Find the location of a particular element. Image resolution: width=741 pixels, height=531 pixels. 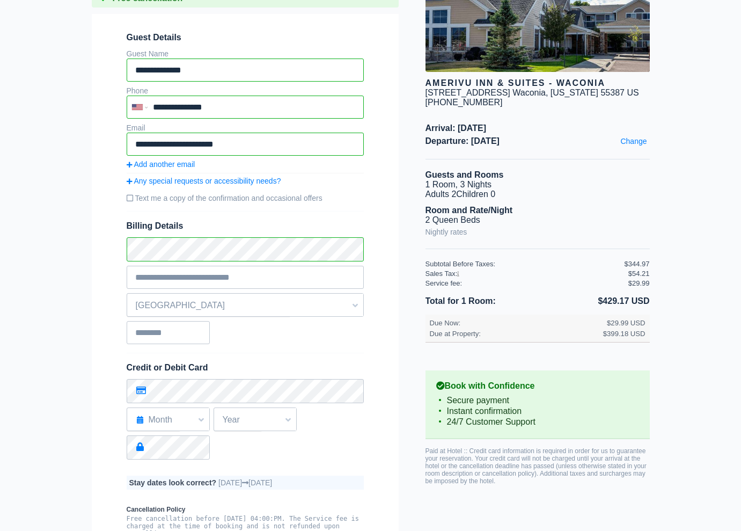

a: Change is located at coordinates (633, 141).